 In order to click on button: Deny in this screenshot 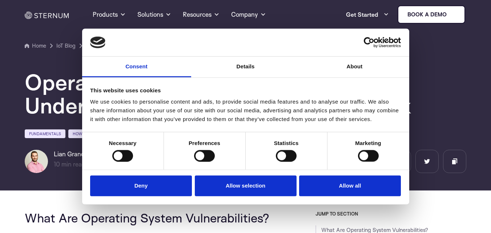, I will do `click(141, 186)`.